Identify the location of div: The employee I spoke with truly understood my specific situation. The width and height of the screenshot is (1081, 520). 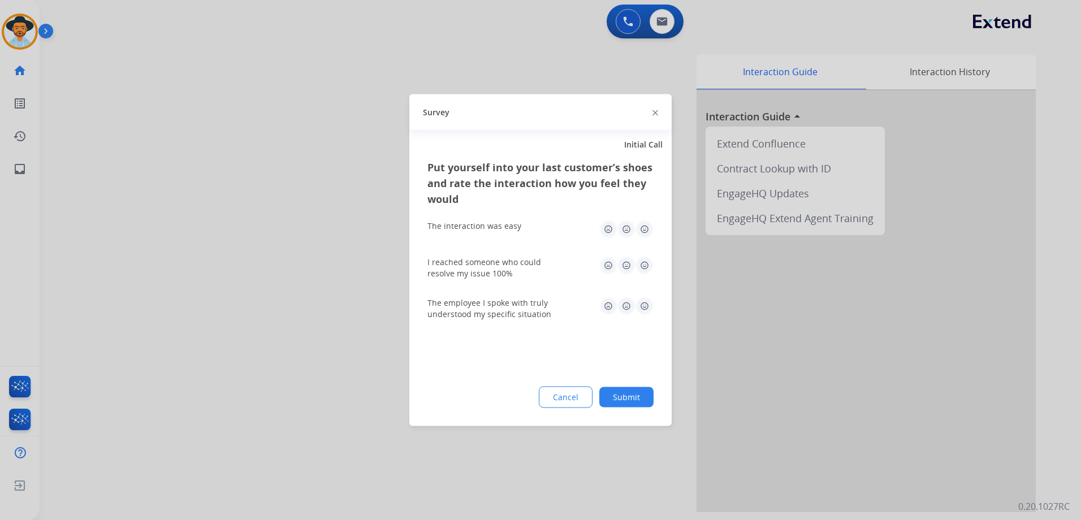
(495, 309).